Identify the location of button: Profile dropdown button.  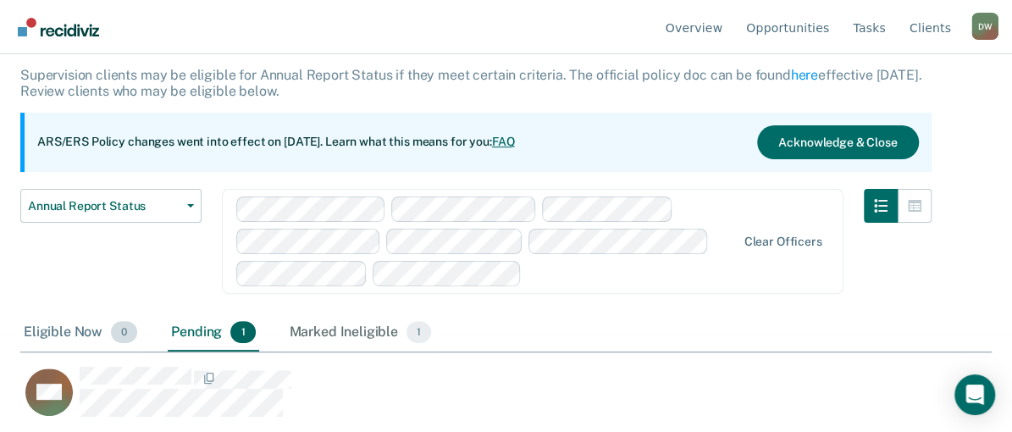
(984, 26).